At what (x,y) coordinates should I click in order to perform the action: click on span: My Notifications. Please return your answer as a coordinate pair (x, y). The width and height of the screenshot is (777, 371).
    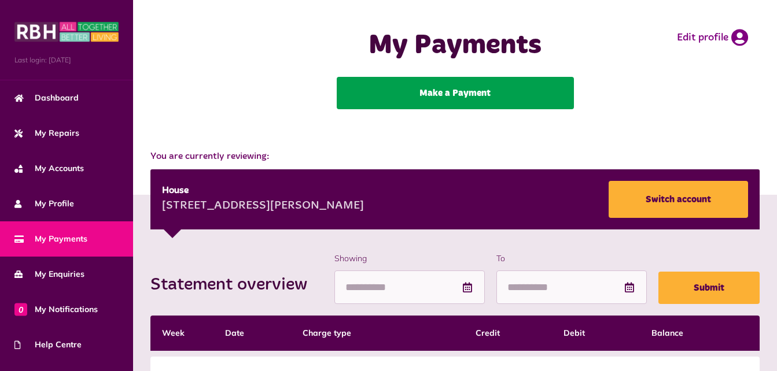
    Looking at the image, I should click on (56, 309).